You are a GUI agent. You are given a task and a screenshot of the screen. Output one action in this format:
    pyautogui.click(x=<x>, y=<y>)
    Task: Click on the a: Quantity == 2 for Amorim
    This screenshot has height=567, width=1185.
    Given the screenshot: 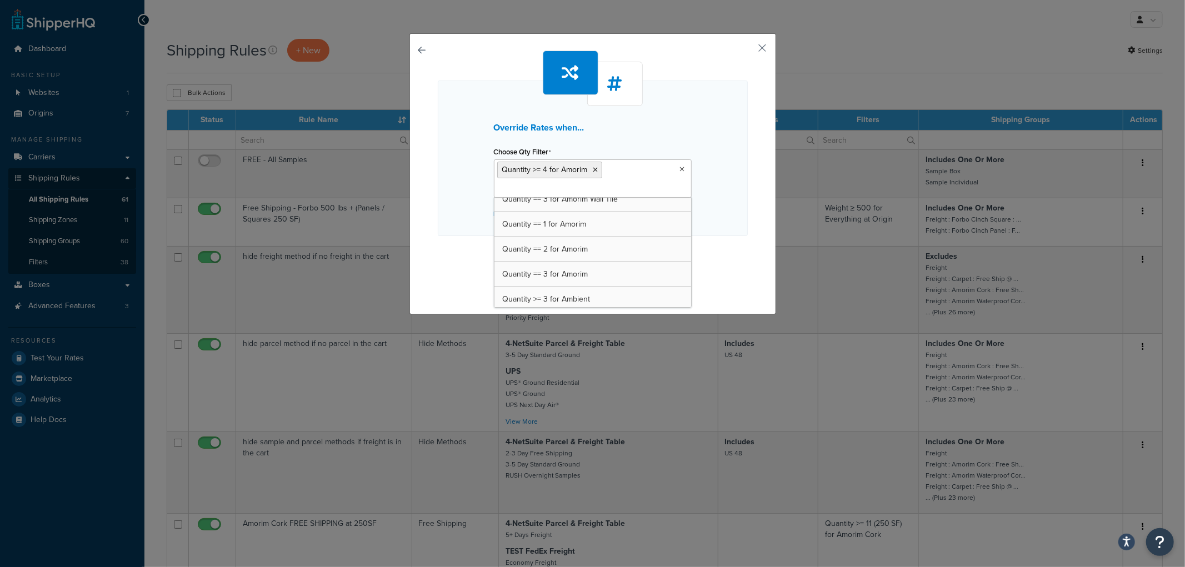 What is the action you would take?
    pyautogui.click(x=593, y=229)
    